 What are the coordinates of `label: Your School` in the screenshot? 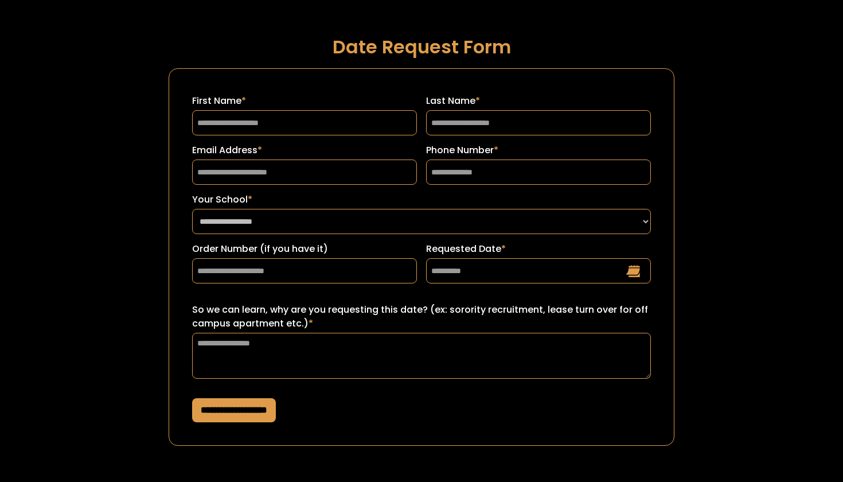 It's located at (421, 199).